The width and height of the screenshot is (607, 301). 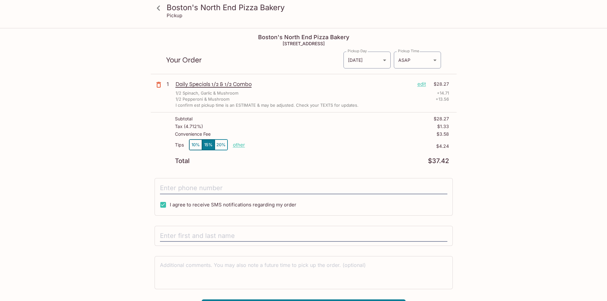 I want to click on p: $1.33, so click(x=443, y=126).